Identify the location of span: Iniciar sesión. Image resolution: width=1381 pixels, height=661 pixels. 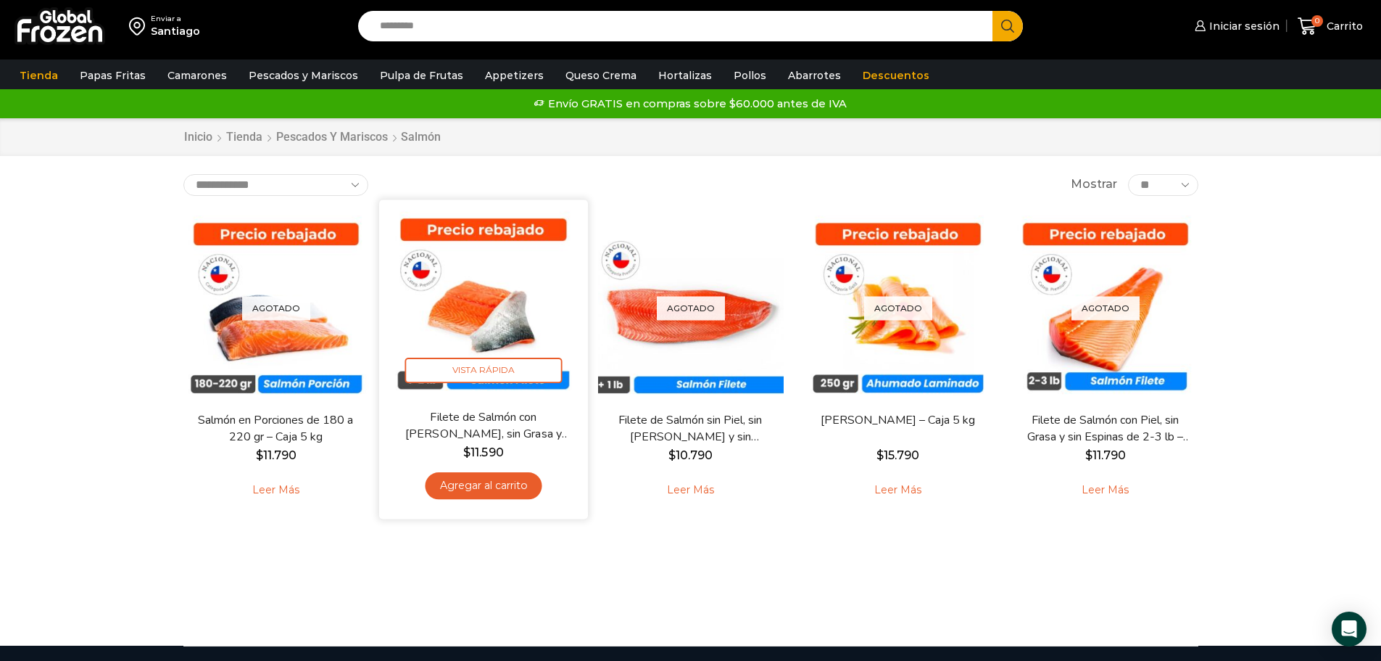
(1243, 26).